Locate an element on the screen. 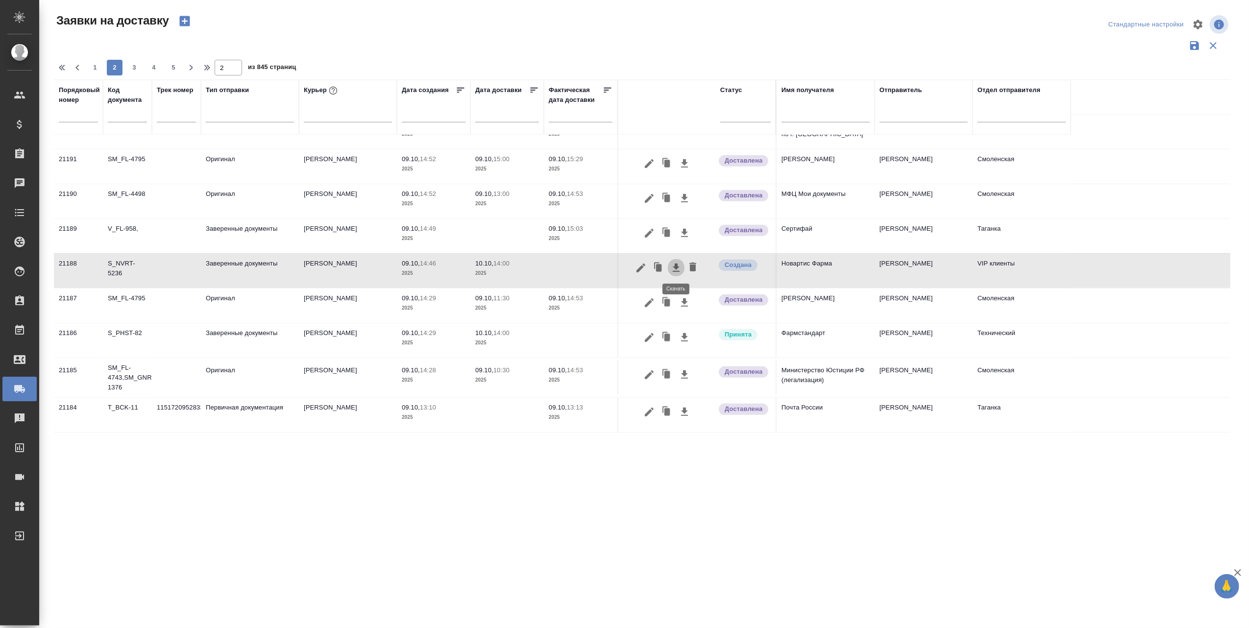  span: Настроить таблицу is located at coordinates (1198, 24).